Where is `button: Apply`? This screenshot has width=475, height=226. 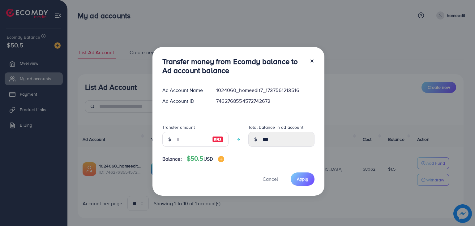 button: Apply is located at coordinates (302, 179).